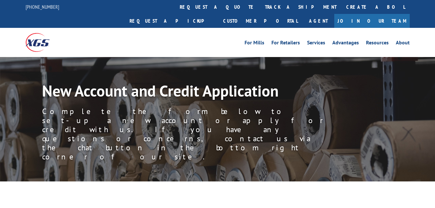 The width and height of the screenshot is (435, 208). What do you see at coordinates (254, 44) in the screenshot?
I see `a: For Mills` at bounding box center [254, 44].